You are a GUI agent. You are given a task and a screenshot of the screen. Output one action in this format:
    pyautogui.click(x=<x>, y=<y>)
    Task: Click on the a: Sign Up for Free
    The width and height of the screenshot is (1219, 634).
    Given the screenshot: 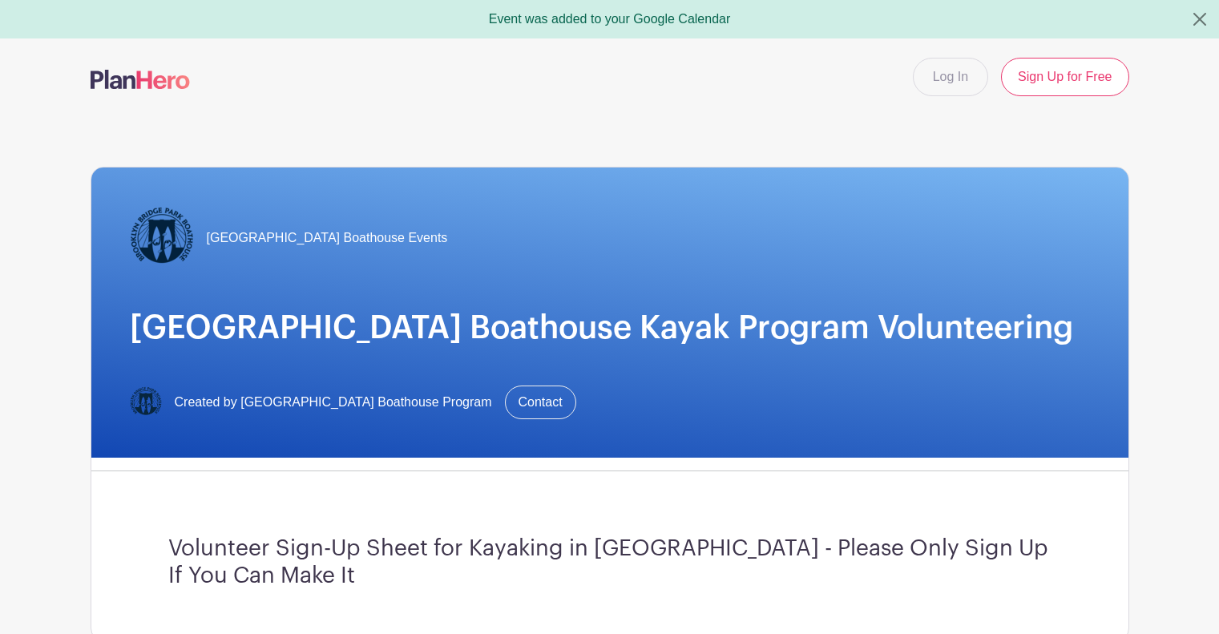 What is the action you would take?
    pyautogui.click(x=1064, y=77)
    